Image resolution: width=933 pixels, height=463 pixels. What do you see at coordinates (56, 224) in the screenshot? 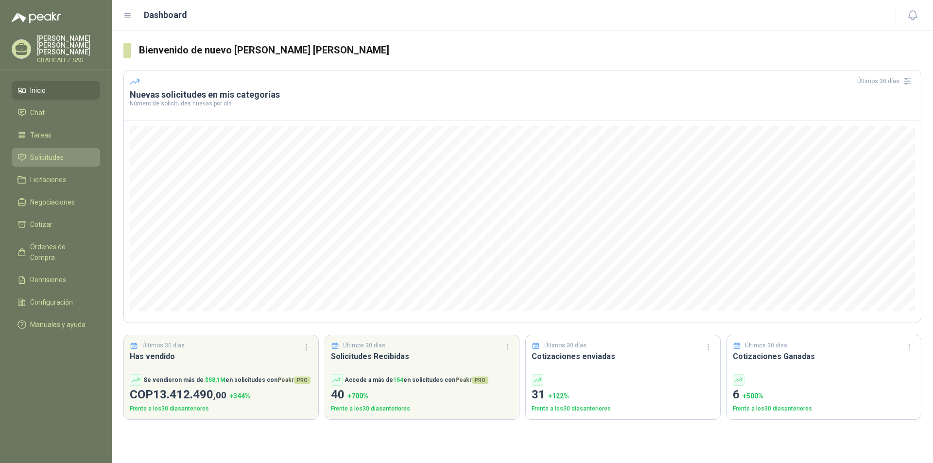
I see `a: Cotizar` at bounding box center [56, 224].